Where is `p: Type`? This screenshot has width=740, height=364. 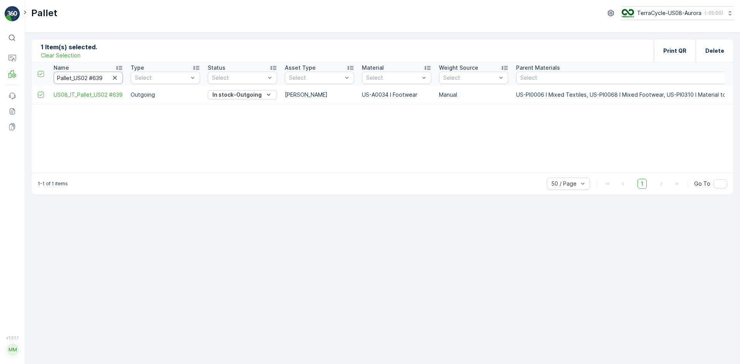
p: Type is located at coordinates (137, 68).